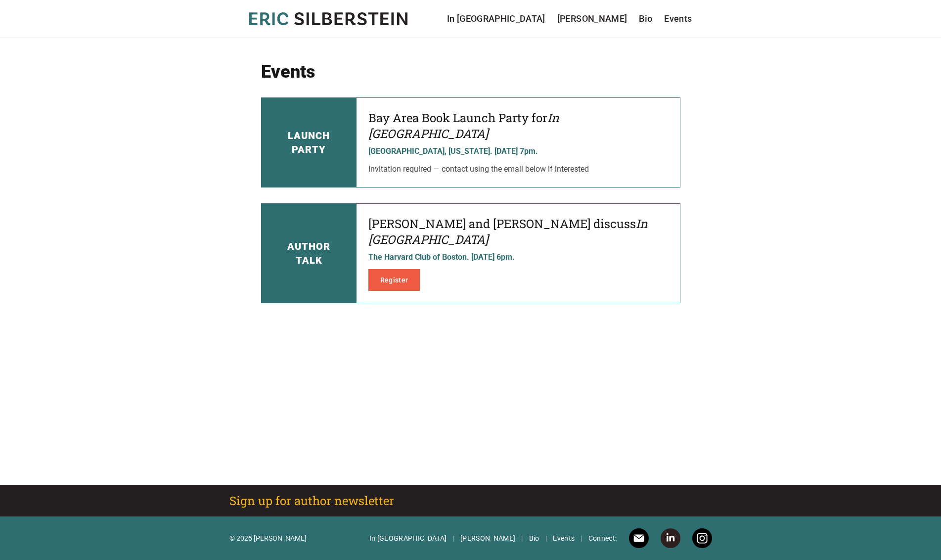 The height and width of the screenshot is (560, 941). What do you see at coordinates (518, 169) in the screenshot?
I see `p: Invitation required — contact using the email below if interested` at bounding box center [518, 169].